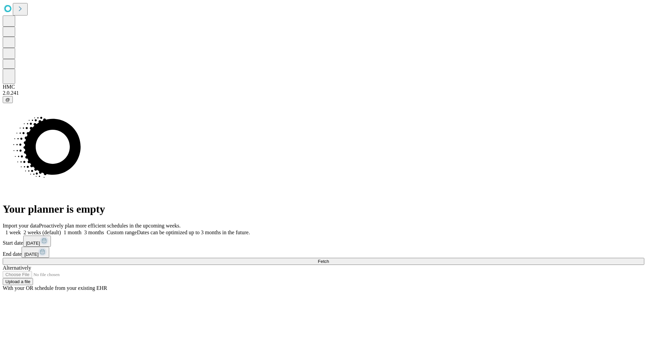 The height and width of the screenshot is (364, 647). I want to click on span: Custom range, so click(122, 232).